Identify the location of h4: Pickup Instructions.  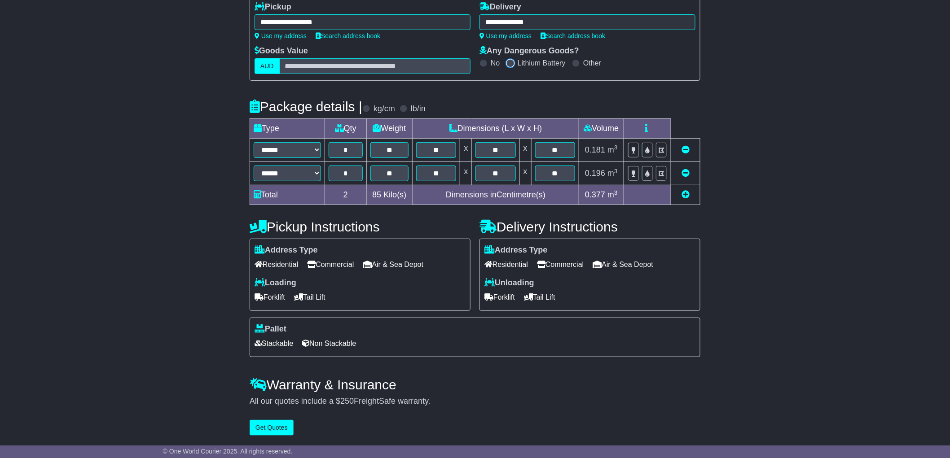
(360, 227).